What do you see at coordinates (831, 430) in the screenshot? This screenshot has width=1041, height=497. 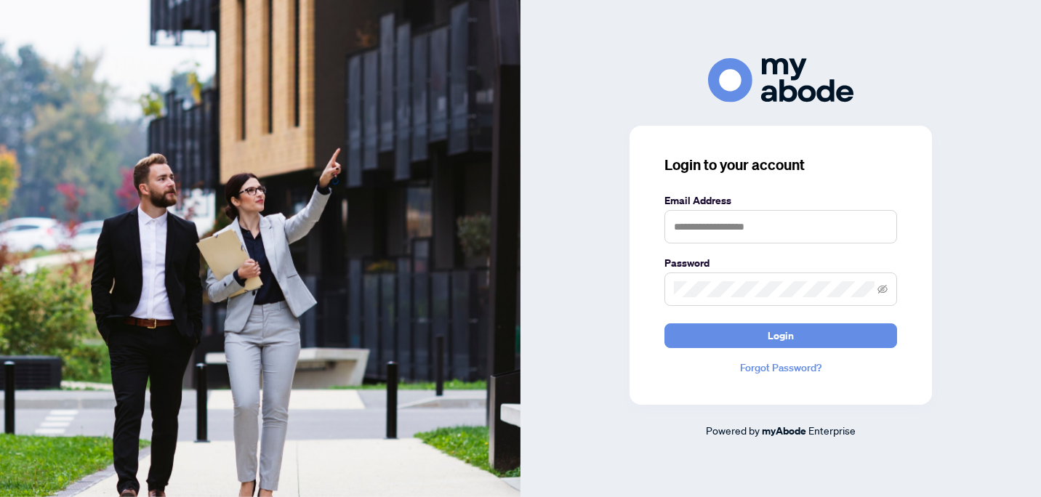 I see `span: Enterprise` at bounding box center [831, 430].